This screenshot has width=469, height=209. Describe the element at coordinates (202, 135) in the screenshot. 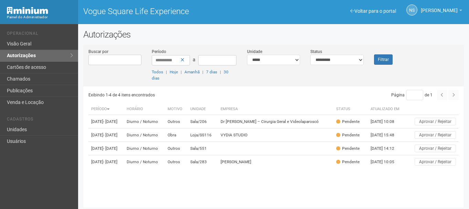

I see `td: Loja/SS116` at that location.